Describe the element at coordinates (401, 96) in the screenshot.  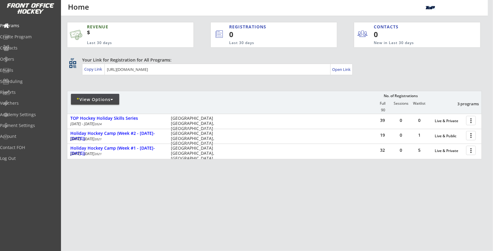
I see `div: No. of Registrations` at that location.